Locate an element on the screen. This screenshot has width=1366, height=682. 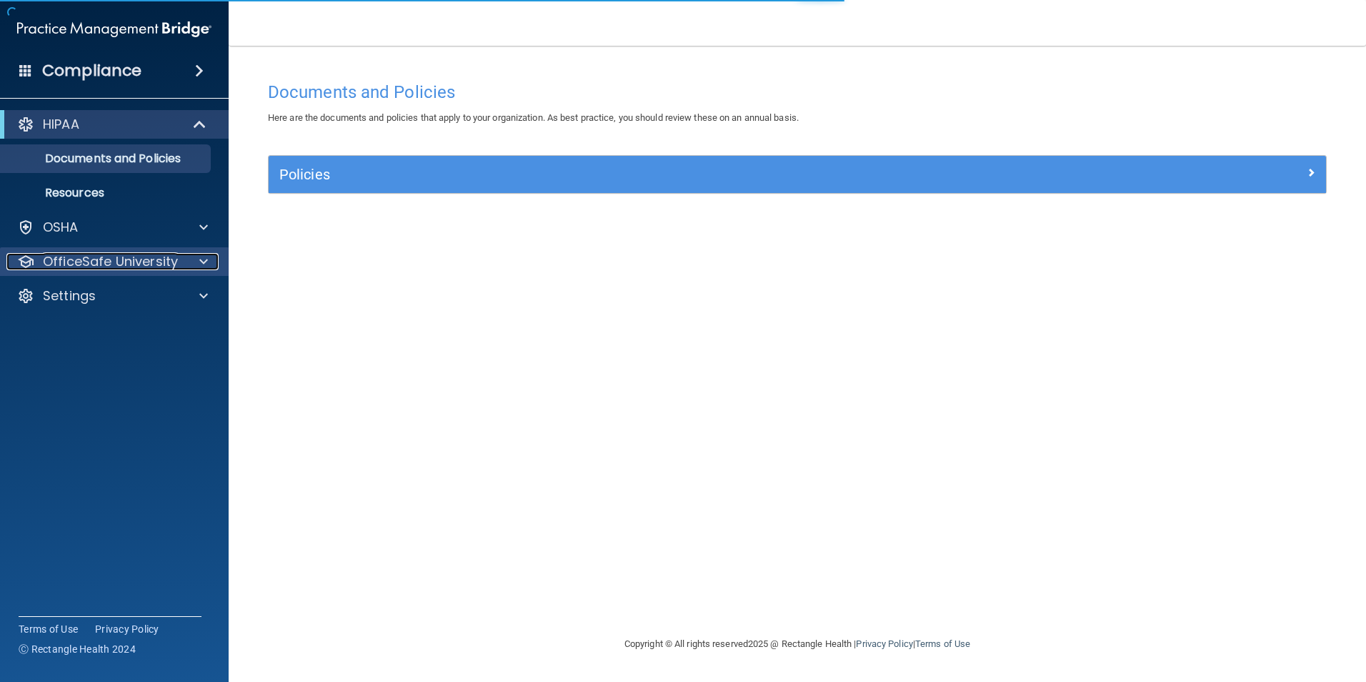
span: Ⓒ Rectangle Health 2024 is located at coordinates (77, 649).